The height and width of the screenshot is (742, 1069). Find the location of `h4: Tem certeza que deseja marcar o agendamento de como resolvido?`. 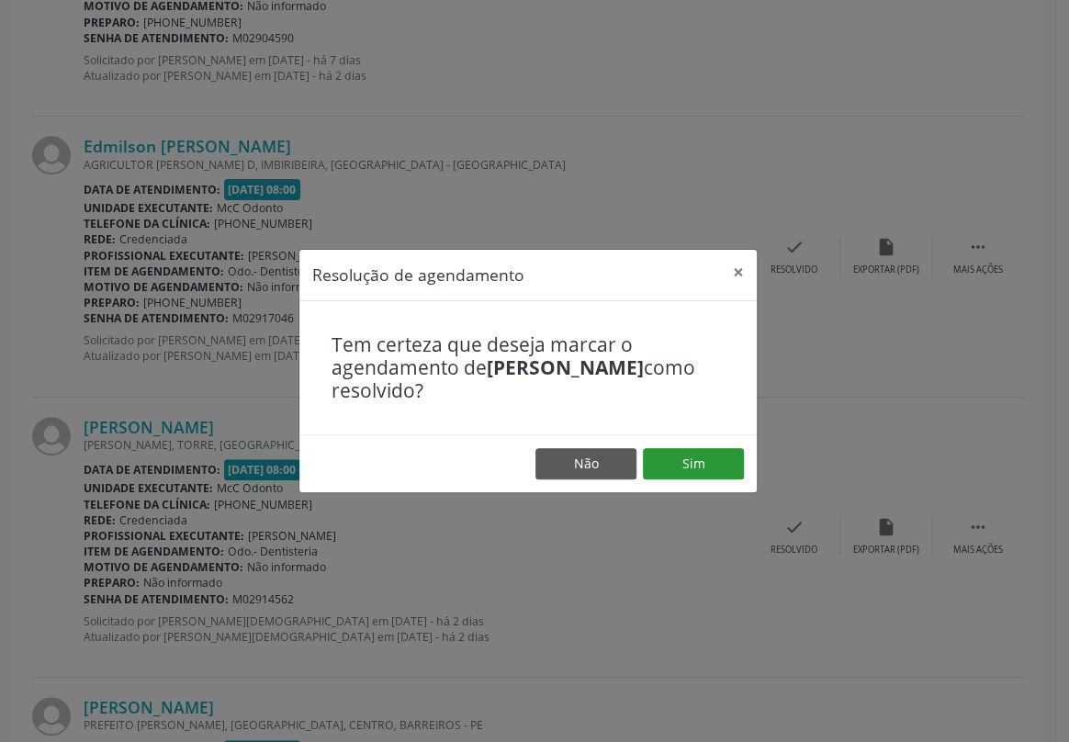

h4: Tem certeza que deseja marcar o agendamento de como resolvido? is located at coordinates (528, 368).